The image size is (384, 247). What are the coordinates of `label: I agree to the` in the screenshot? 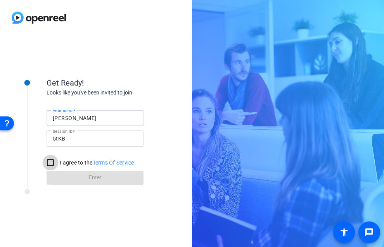 It's located at (96, 163).